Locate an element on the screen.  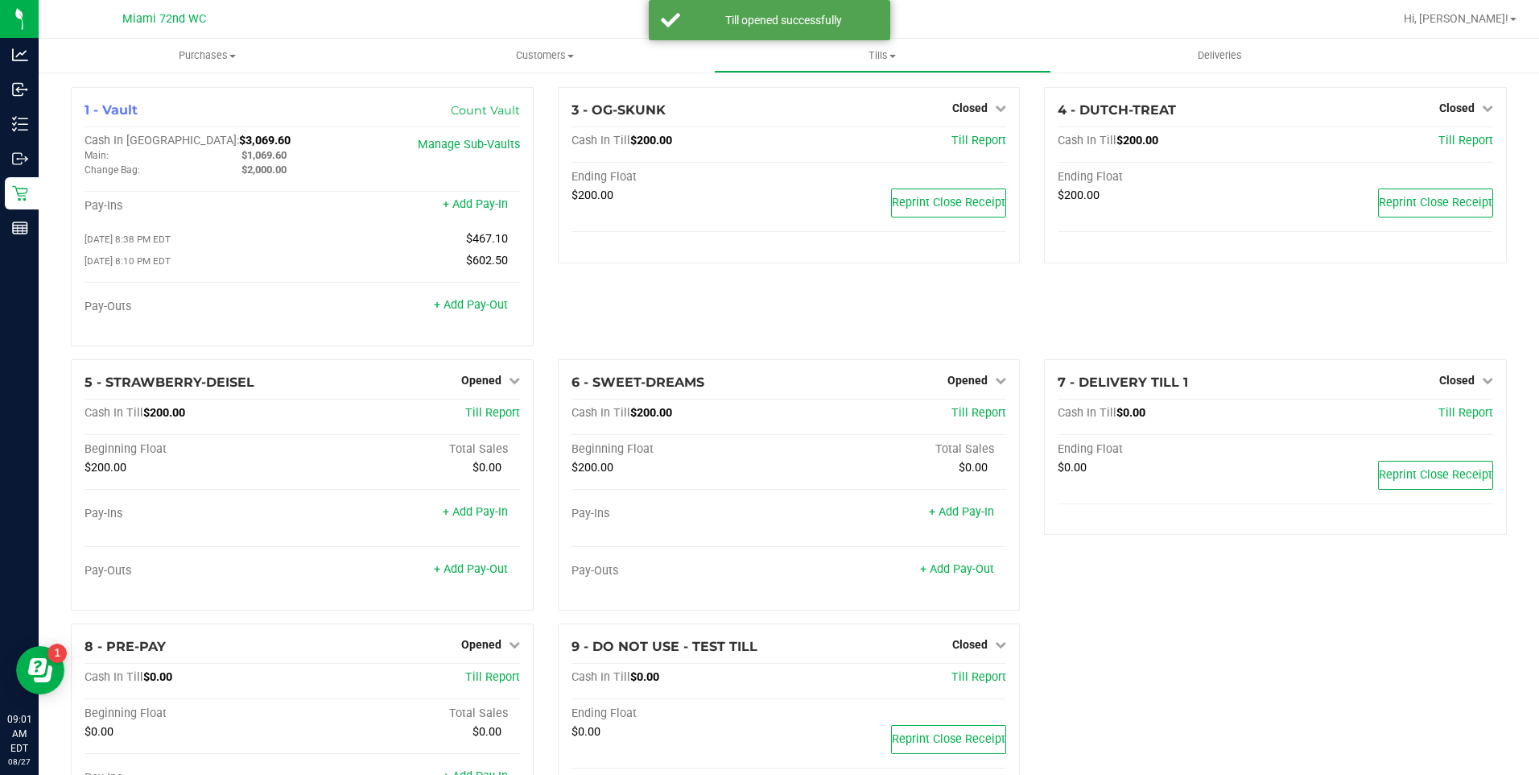
span: 8 - PRE-PAY is located at coordinates (125, 646).